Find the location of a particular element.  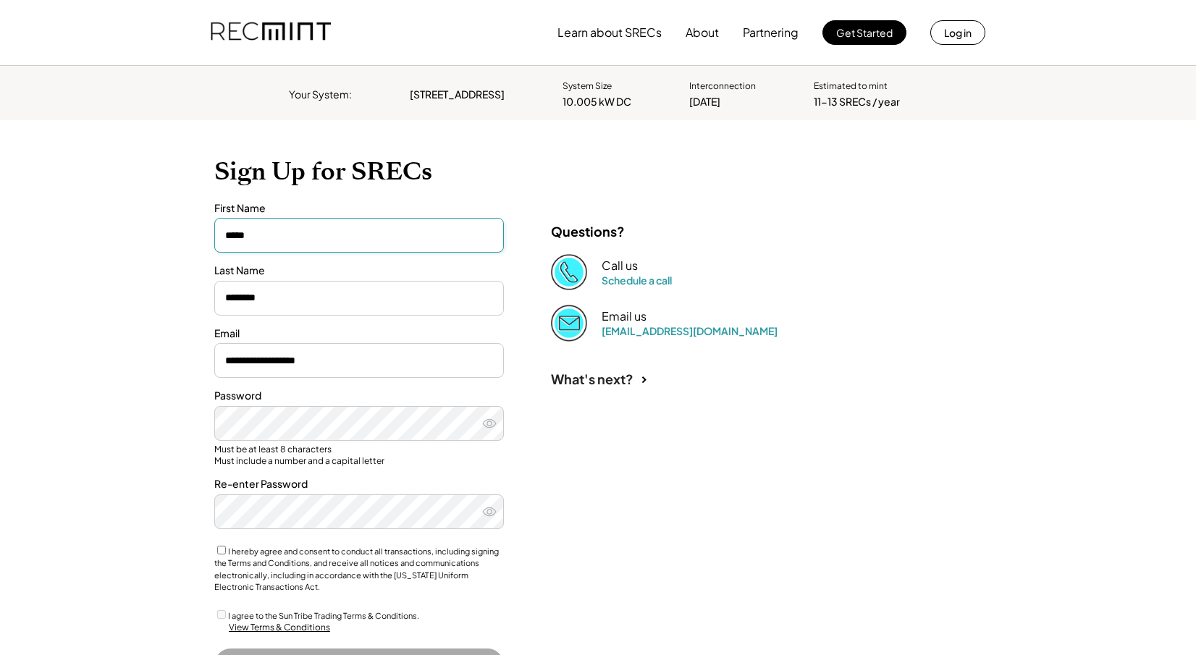

div: What's next? is located at coordinates (592, 379).